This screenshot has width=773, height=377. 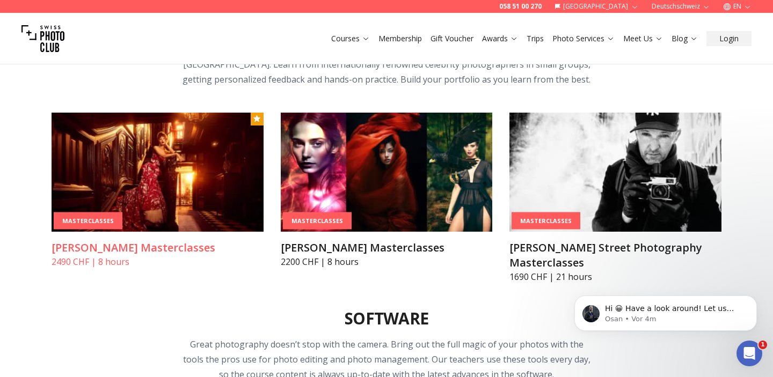 I want to click on a: Awards, so click(x=500, y=39).